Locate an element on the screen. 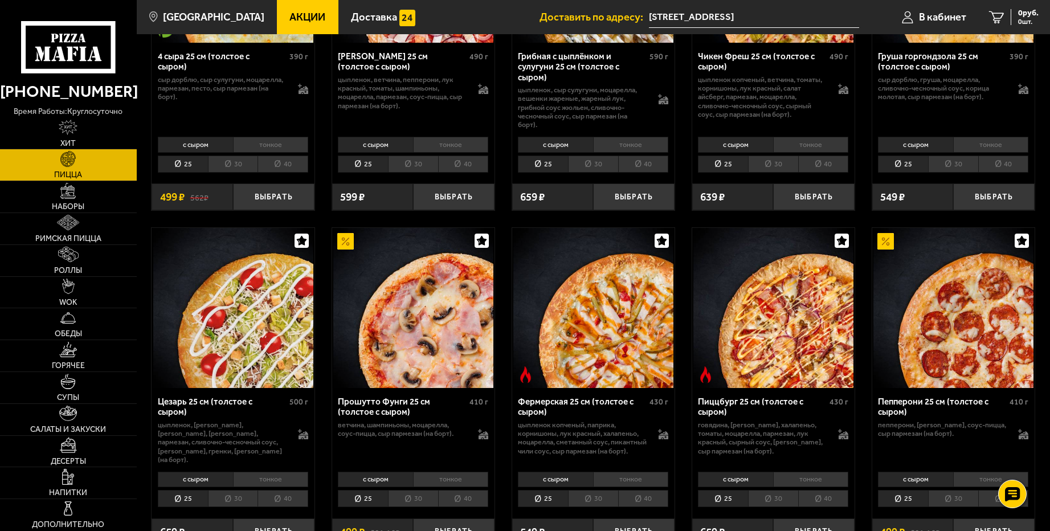 The width and height of the screenshot is (1050, 531). a: АкционныйПепперони 25 см (толстое с сыром) is located at coordinates (953, 308).